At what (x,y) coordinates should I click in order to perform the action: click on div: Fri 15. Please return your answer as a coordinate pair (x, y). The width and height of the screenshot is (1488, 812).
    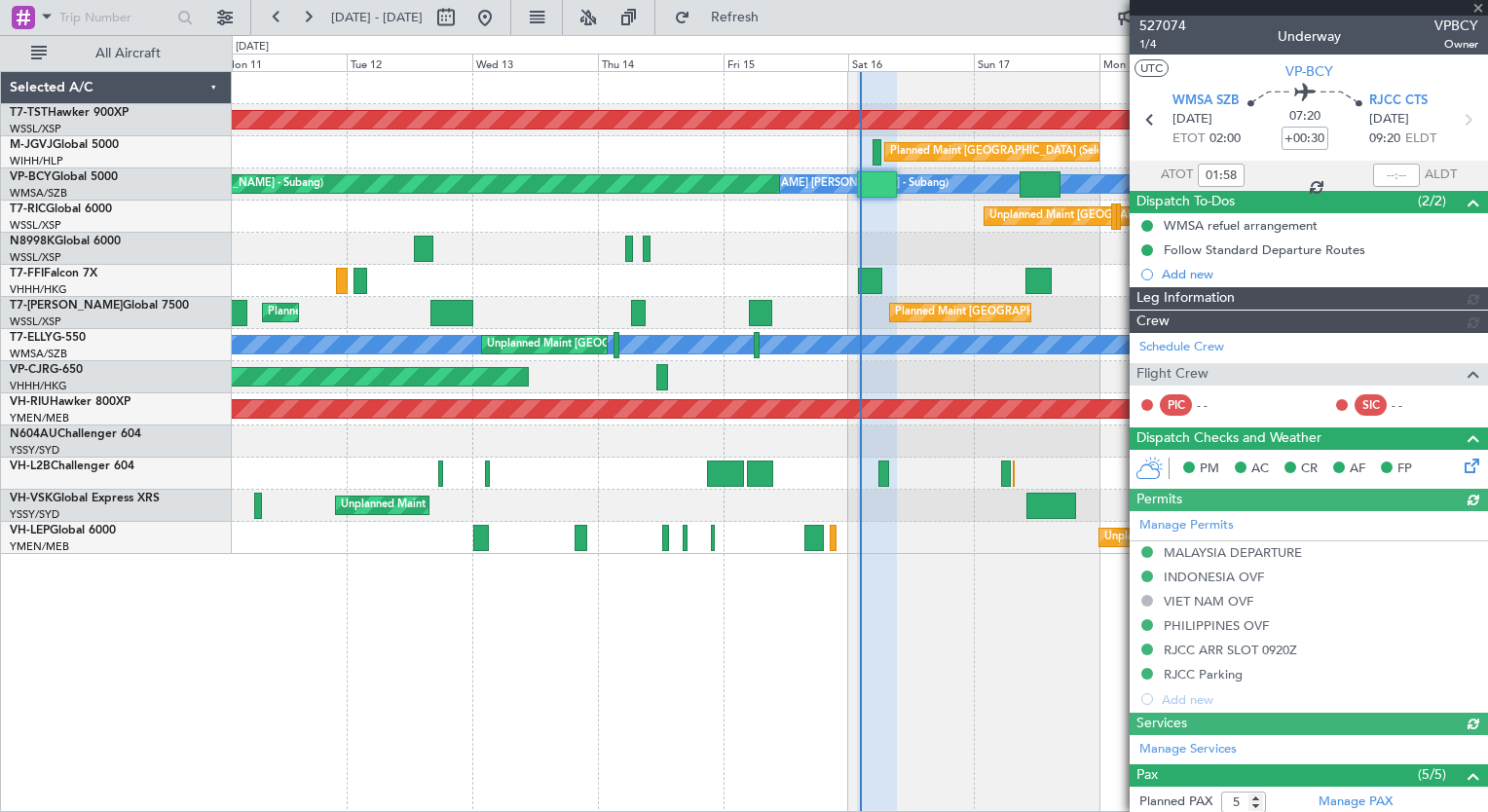
    Looking at the image, I should click on (786, 63).